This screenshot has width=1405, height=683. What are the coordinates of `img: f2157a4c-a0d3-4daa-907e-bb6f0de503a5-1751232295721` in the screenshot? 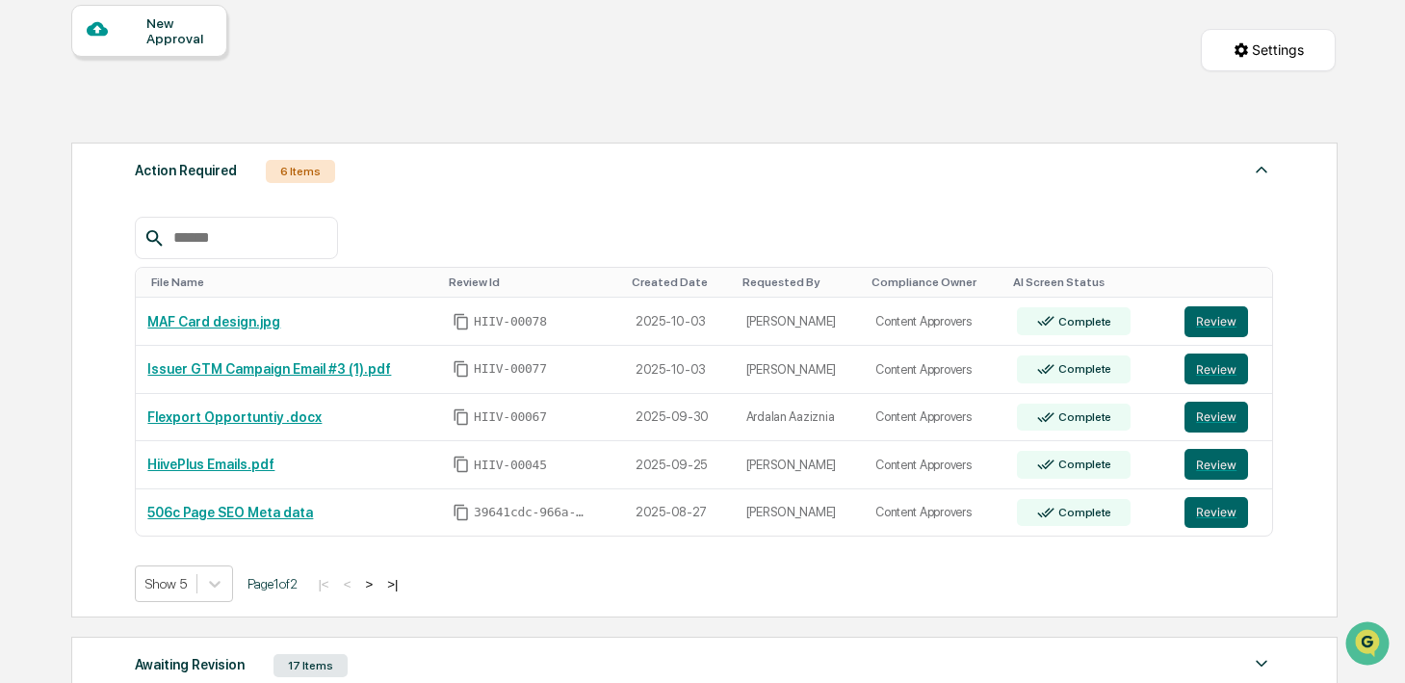 It's located at (24, 24).